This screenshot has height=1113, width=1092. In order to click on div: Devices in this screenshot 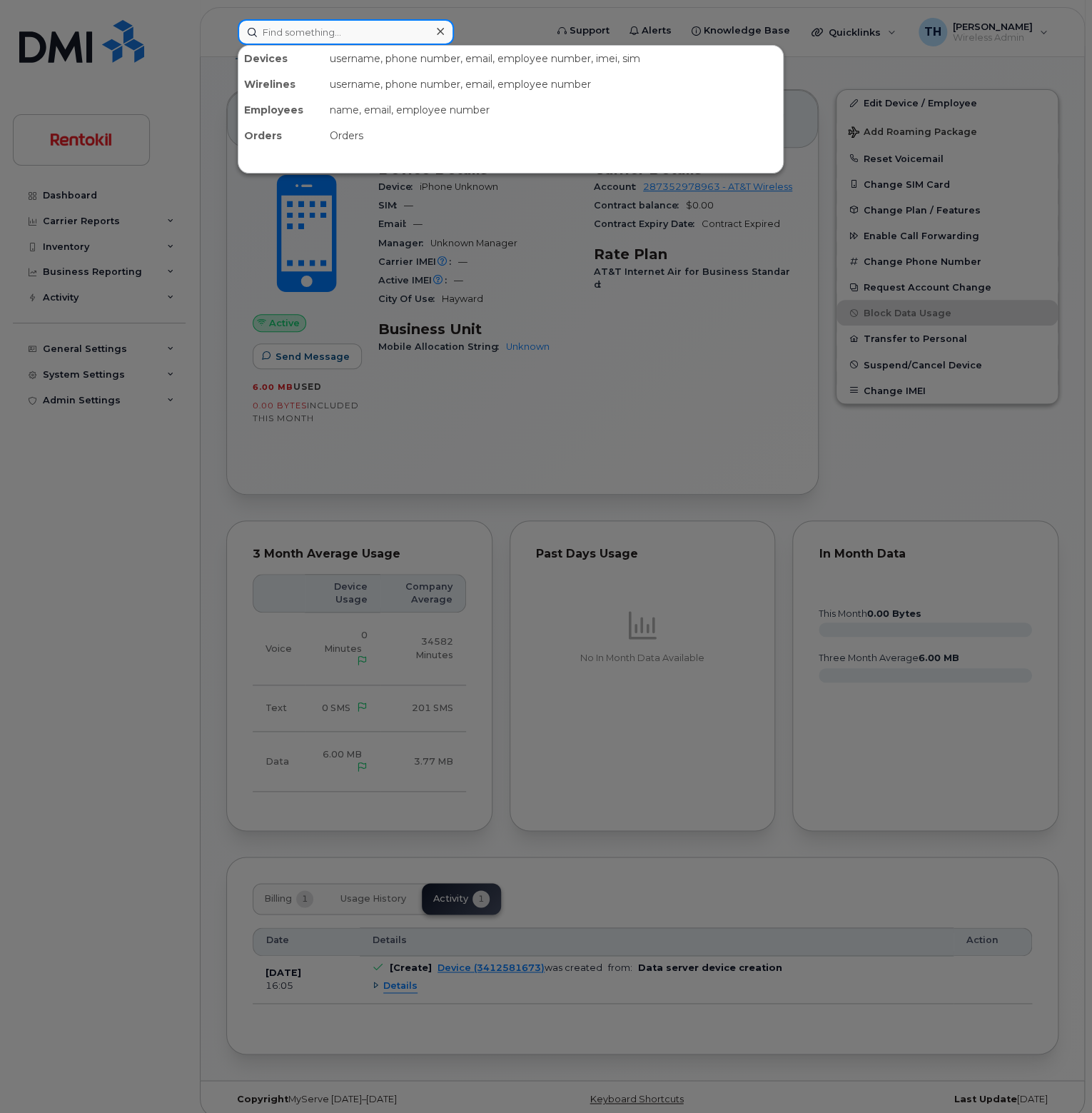, I will do `click(281, 59)`.